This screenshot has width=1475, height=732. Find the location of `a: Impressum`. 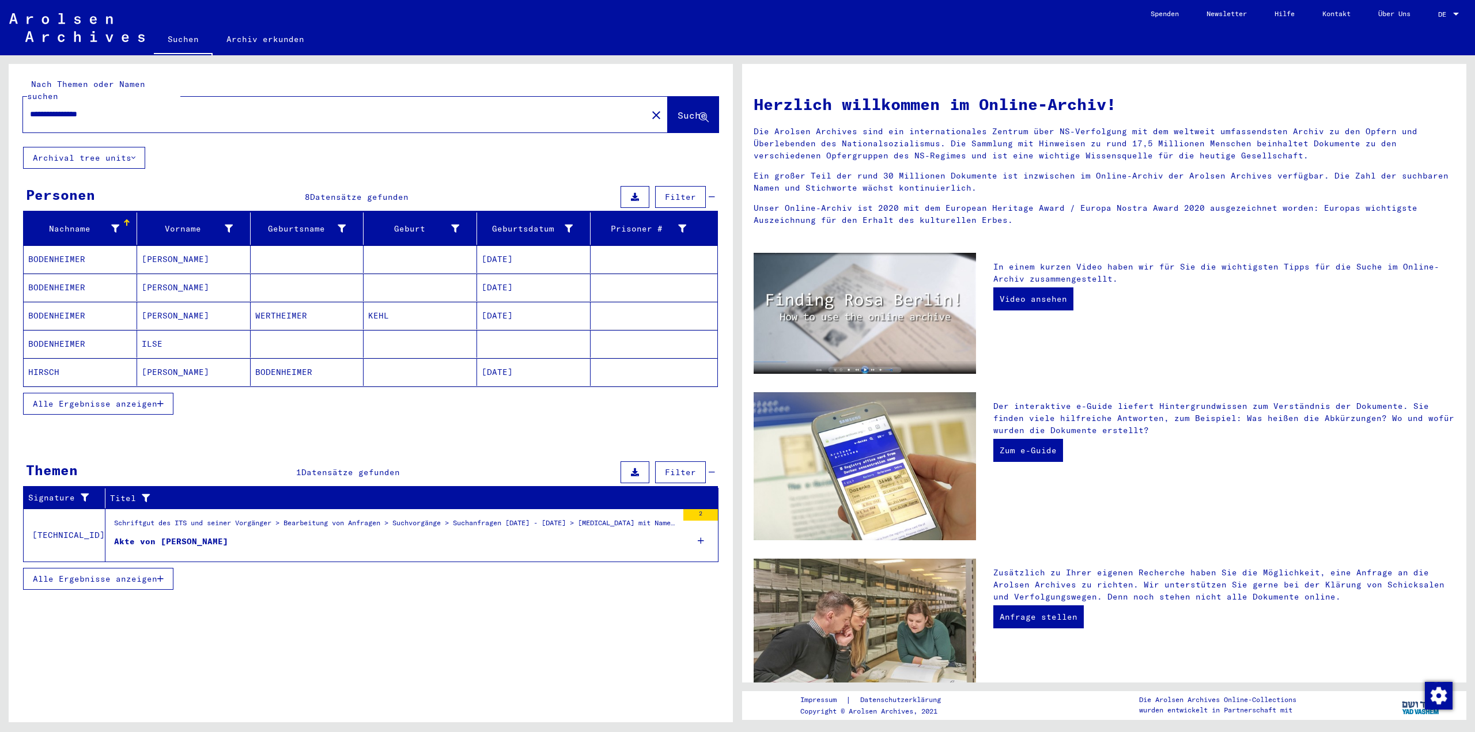

a: Impressum is located at coordinates (823, 700).